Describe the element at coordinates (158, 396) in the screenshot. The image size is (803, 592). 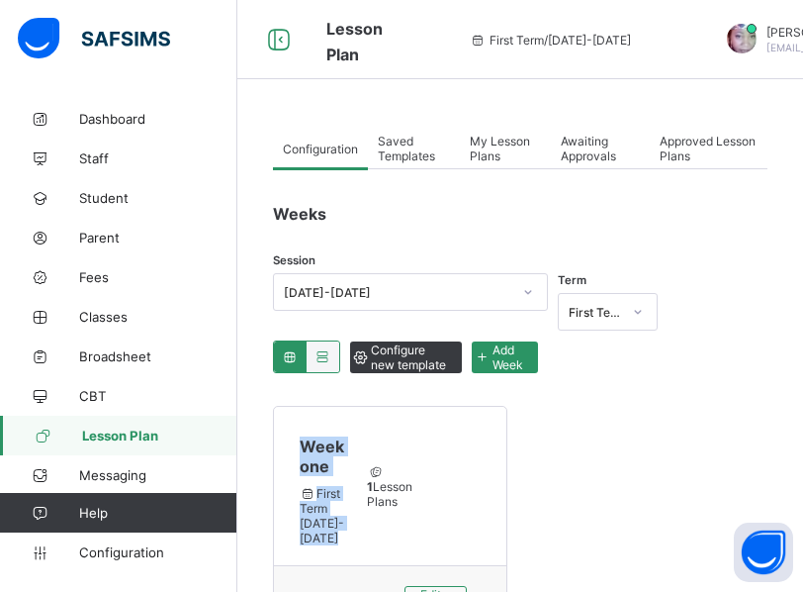
I see `span: CBT` at that location.